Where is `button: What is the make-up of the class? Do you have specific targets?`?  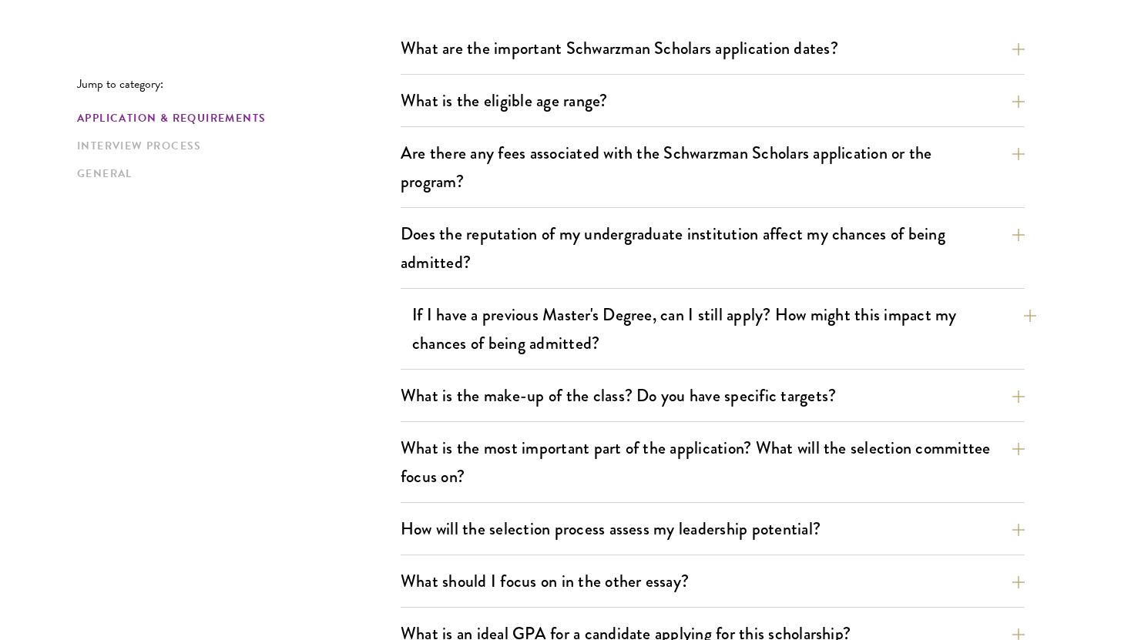 button: What is the make-up of the class? Do you have specific targets? is located at coordinates (713, 395).